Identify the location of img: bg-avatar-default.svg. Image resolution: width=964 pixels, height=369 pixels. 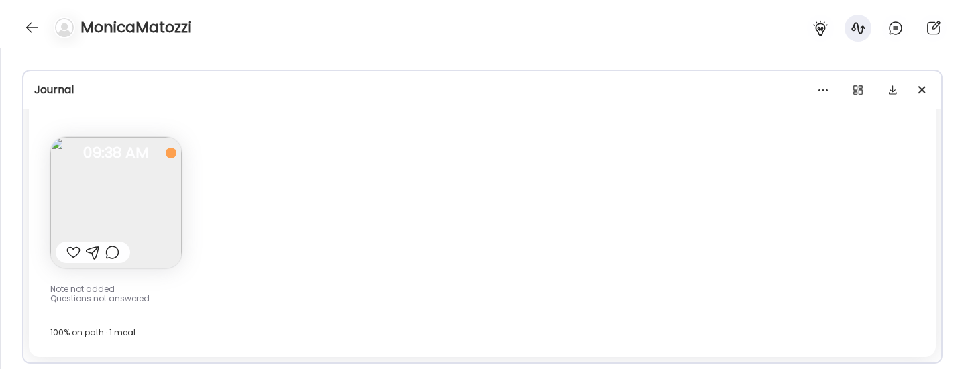
(64, 28).